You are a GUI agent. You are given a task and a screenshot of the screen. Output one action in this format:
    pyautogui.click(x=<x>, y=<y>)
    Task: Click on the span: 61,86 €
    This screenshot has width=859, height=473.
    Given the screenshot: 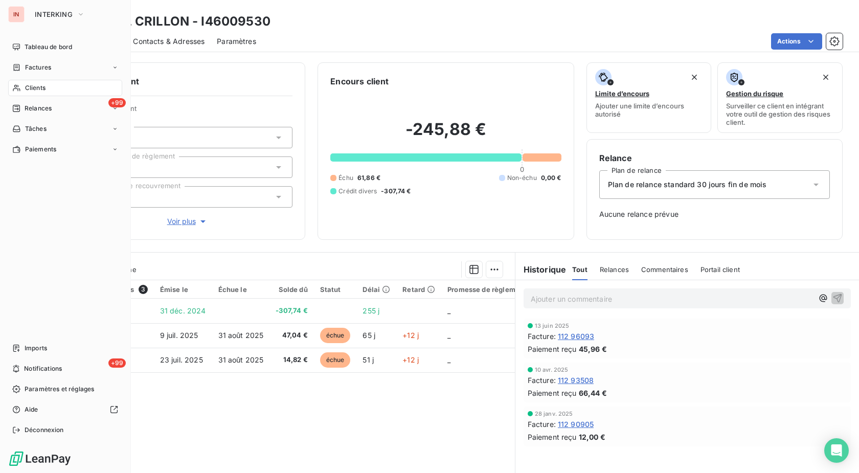 What is the action you would take?
    pyautogui.click(x=369, y=178)
    